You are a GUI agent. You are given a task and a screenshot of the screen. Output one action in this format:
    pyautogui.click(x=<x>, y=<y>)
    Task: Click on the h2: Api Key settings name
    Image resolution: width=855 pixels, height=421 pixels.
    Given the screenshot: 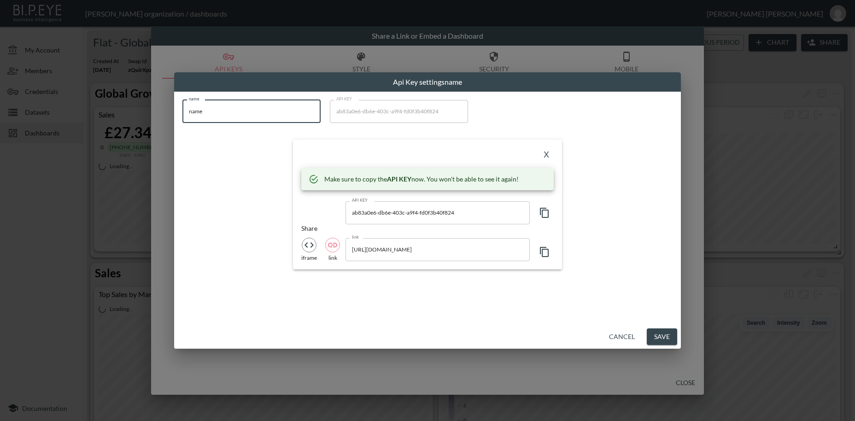 What is the action you would take?
    pyautogui.click(x=427, y=82)
    